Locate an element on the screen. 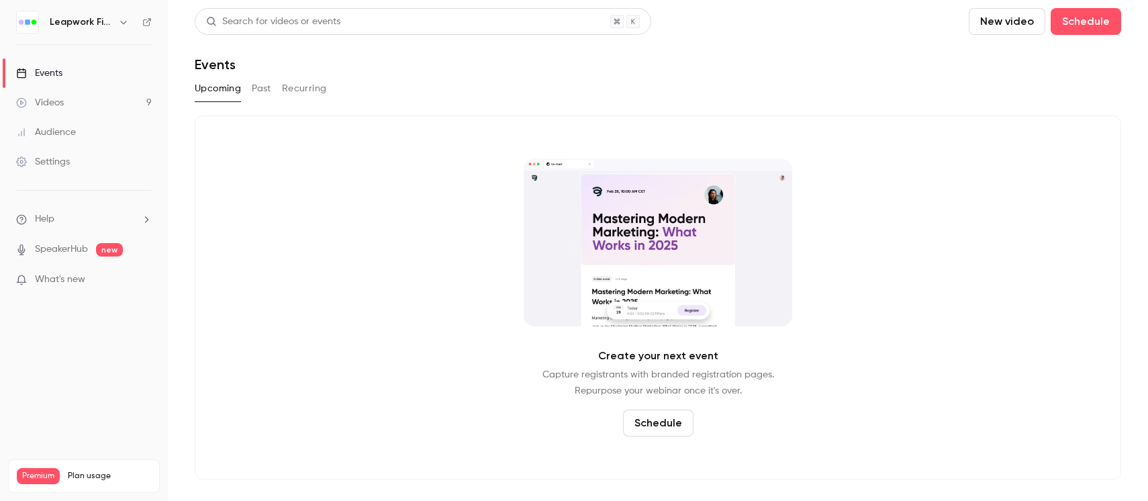  p: Capture registrants with branded registration pages. Repurpose your webinar once it's over. is located at coordinates (658, 383).